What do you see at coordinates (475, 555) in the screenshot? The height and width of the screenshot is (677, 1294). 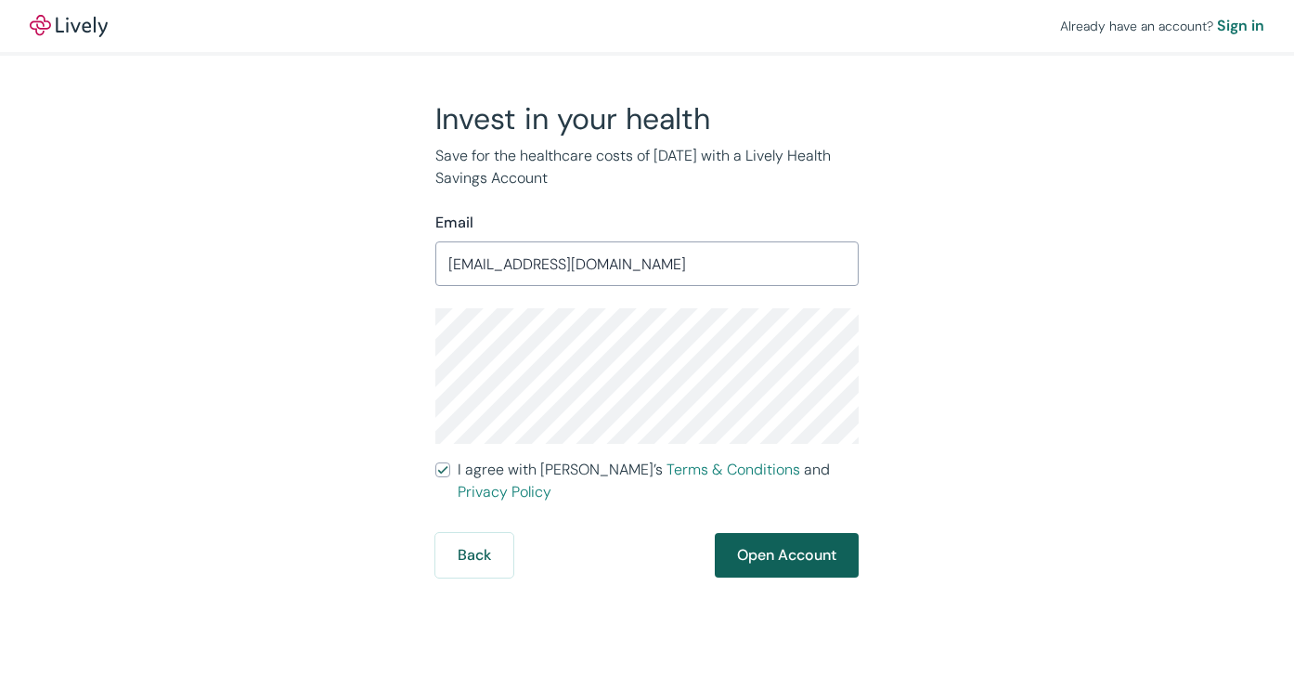 I see `button: Back` at bounding box center [475, 555].